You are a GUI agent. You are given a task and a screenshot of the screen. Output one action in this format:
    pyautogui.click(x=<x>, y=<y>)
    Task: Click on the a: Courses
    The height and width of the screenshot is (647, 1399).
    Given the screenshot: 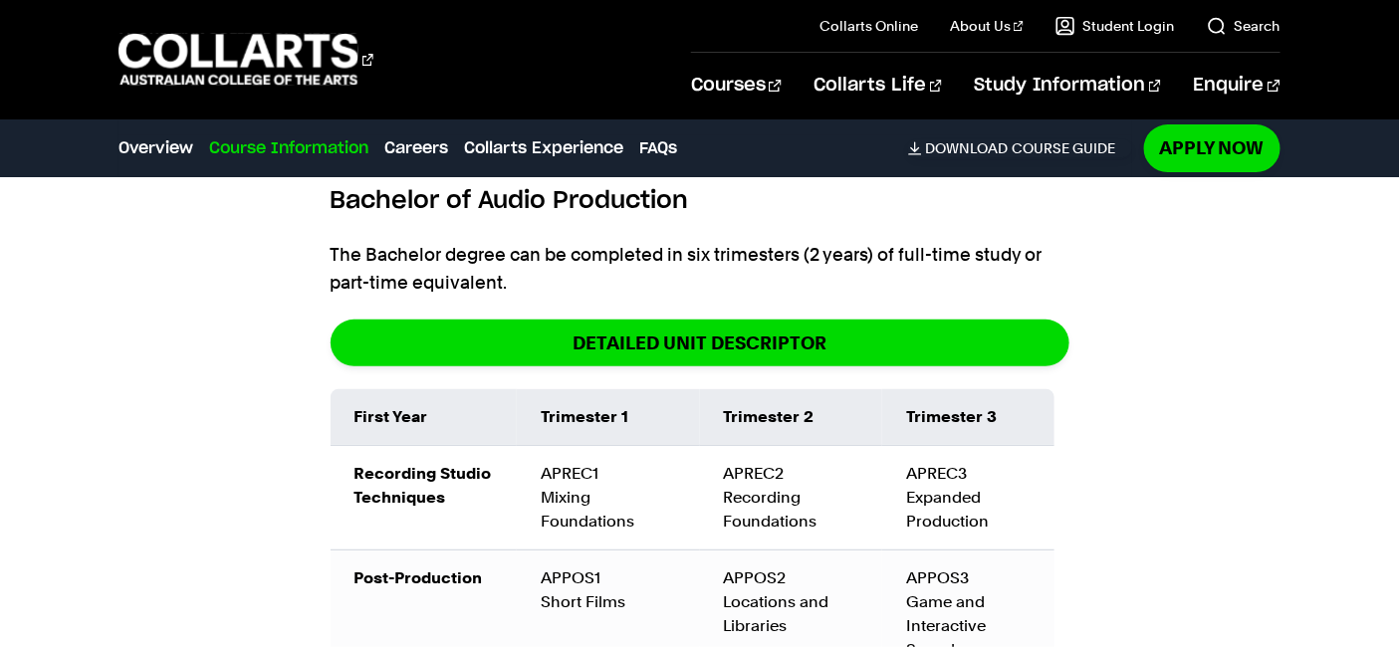 What is the action you would take?
    pyautogui.click(x=736, y=86)
    